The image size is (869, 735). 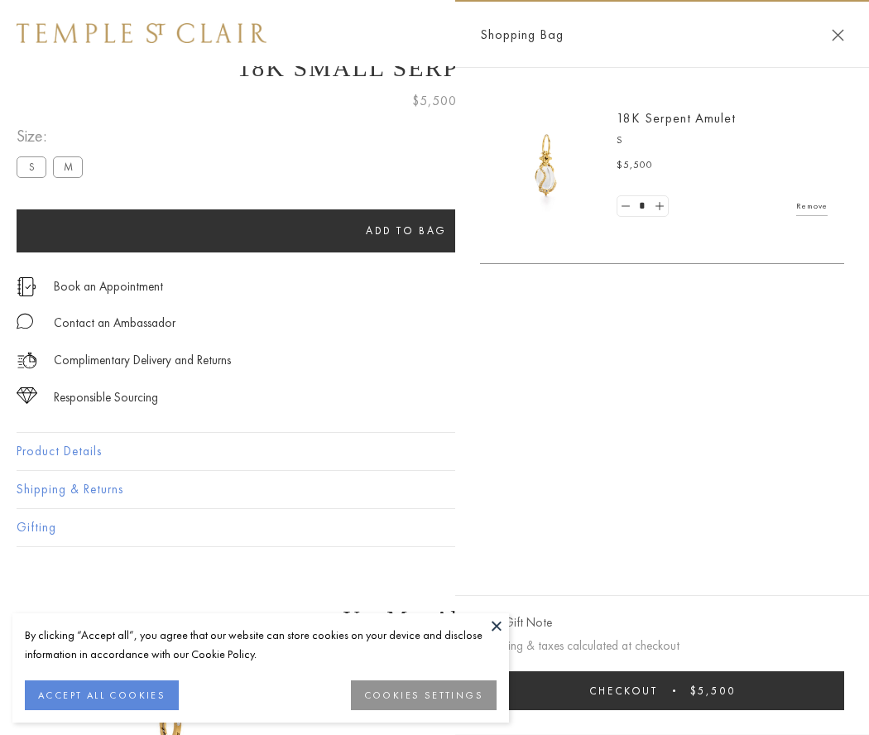 What do you see at coordinates (516, 622) in the screenshot?
I see `button: Add Gift Note` at bounding box center [516, 622].